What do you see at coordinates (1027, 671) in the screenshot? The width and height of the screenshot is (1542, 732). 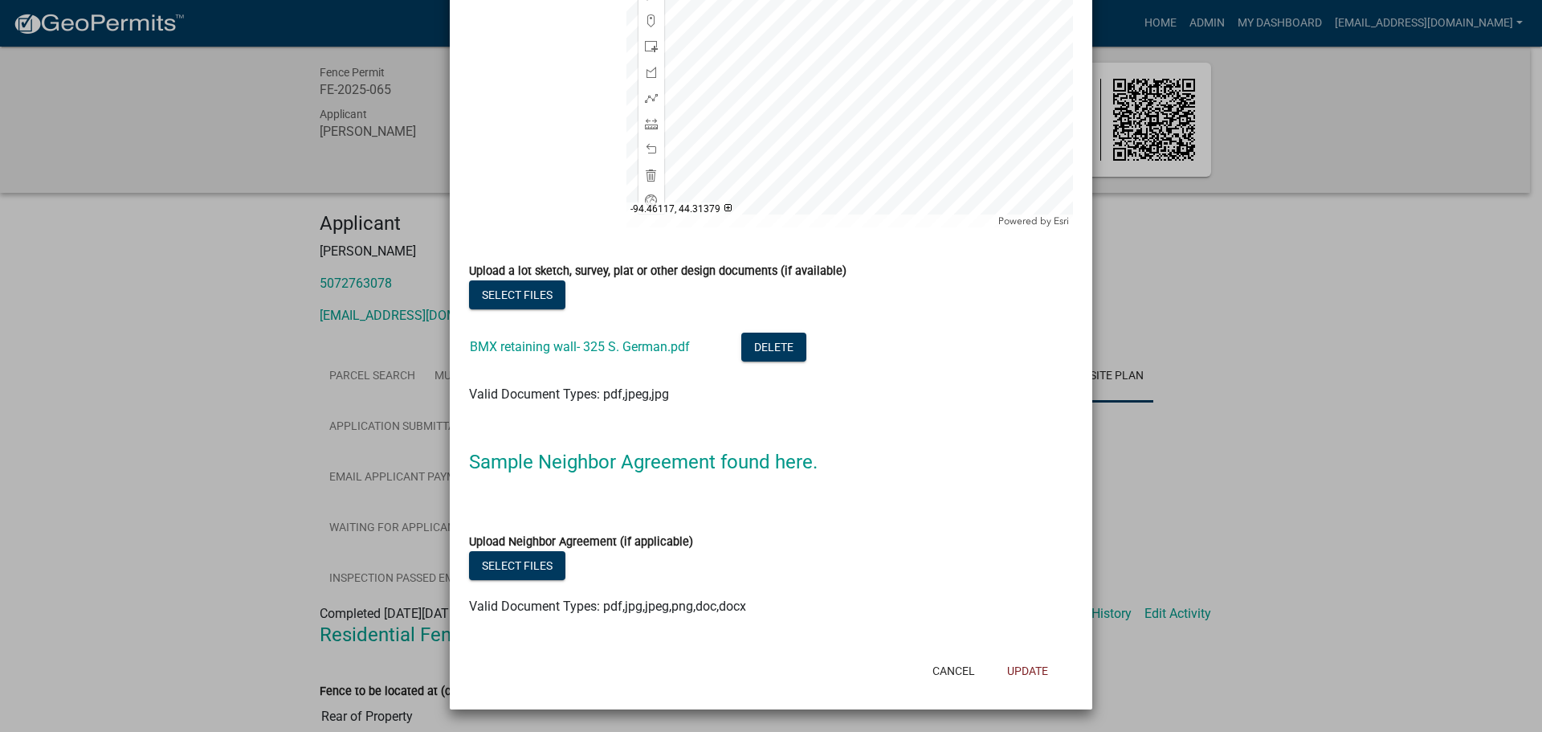 I see `button: Update` at bounding box center [1027, 671].